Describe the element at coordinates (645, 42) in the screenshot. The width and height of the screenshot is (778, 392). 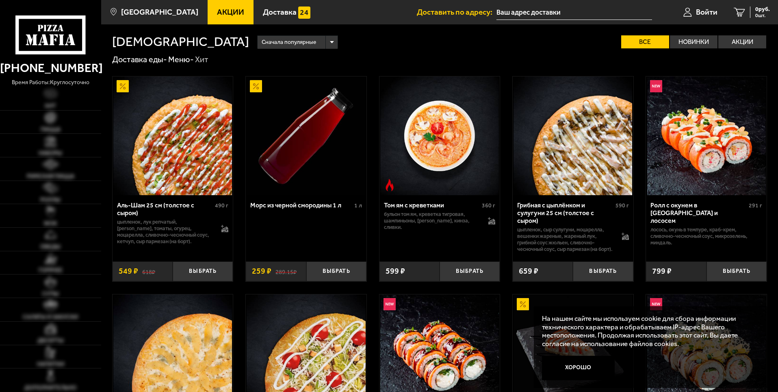
I see `label: Все` at that location.